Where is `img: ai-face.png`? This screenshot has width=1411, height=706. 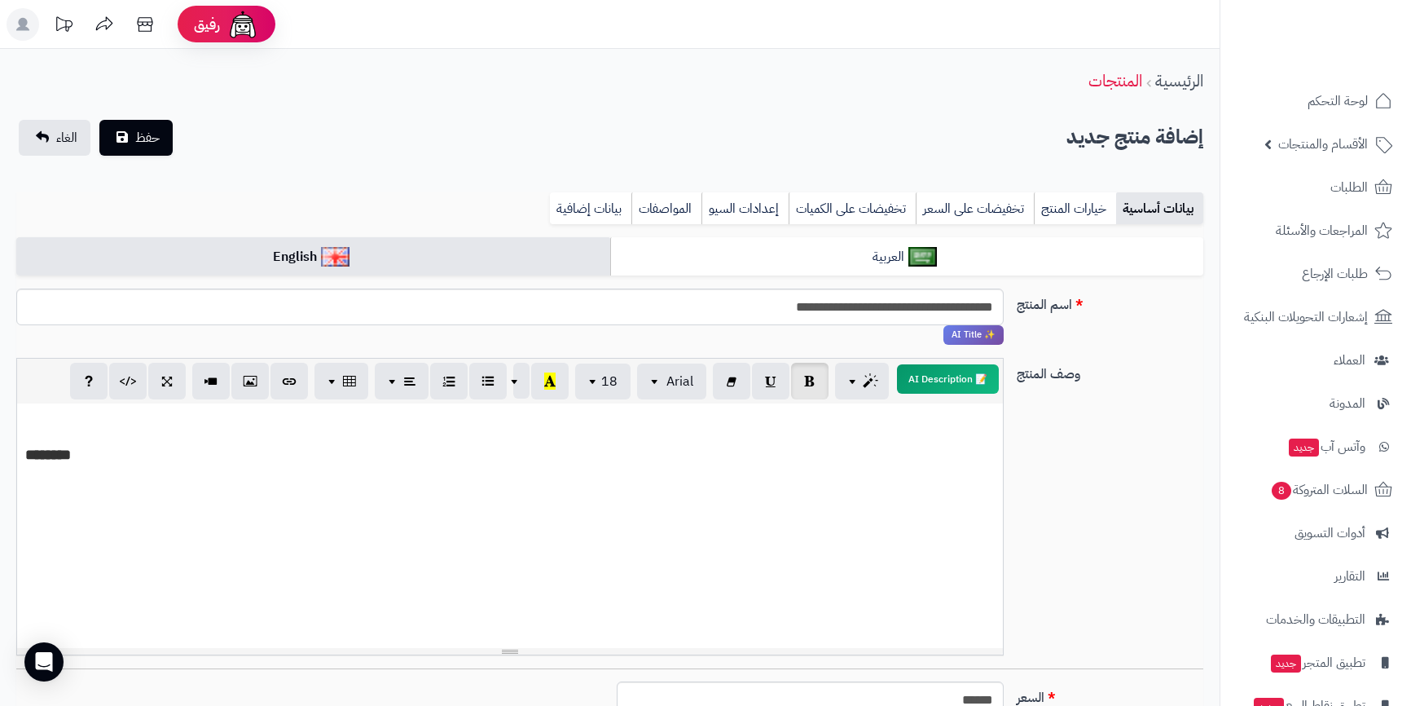
img: ai-face.png is located at coordinates (243, 24).